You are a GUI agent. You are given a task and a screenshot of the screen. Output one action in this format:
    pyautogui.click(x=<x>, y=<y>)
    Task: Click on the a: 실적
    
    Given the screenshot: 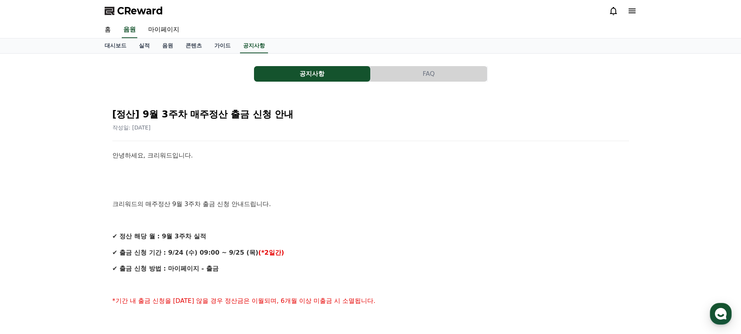 What is the action you would take?
    pyautogui.click(x=144, y=46)
    